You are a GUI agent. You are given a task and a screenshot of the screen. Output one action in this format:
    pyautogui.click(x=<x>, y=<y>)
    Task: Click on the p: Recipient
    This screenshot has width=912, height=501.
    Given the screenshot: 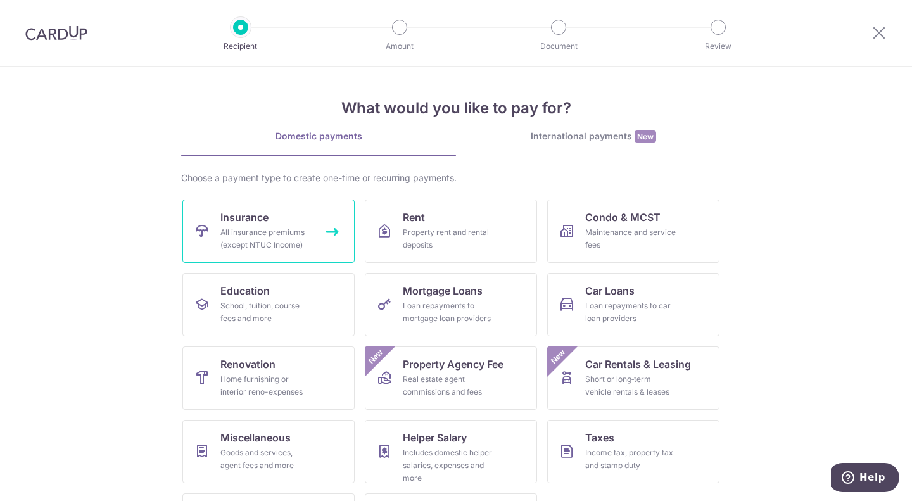 What is the action you would take?
    pyautogui.click(x=241, y=46)
    